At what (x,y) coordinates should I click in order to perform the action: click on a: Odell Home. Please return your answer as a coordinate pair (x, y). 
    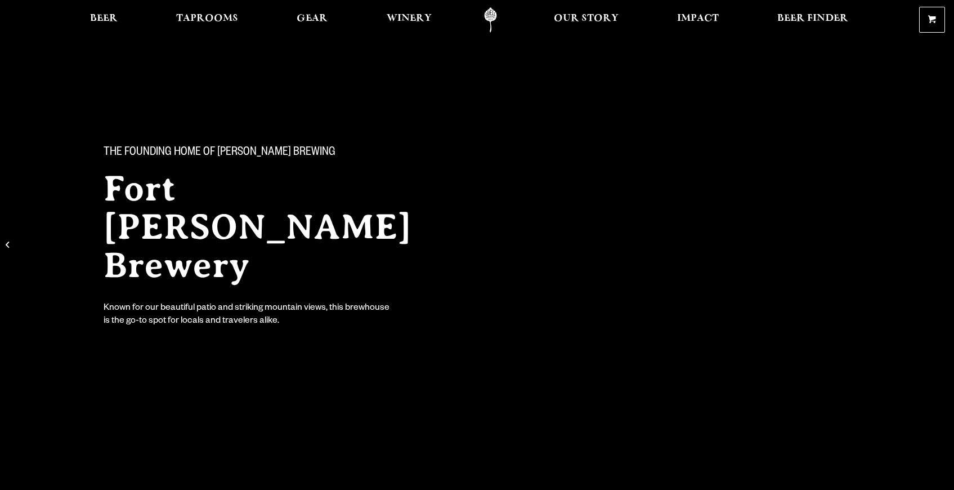
    Looking at the image, I should click on (490, 20).